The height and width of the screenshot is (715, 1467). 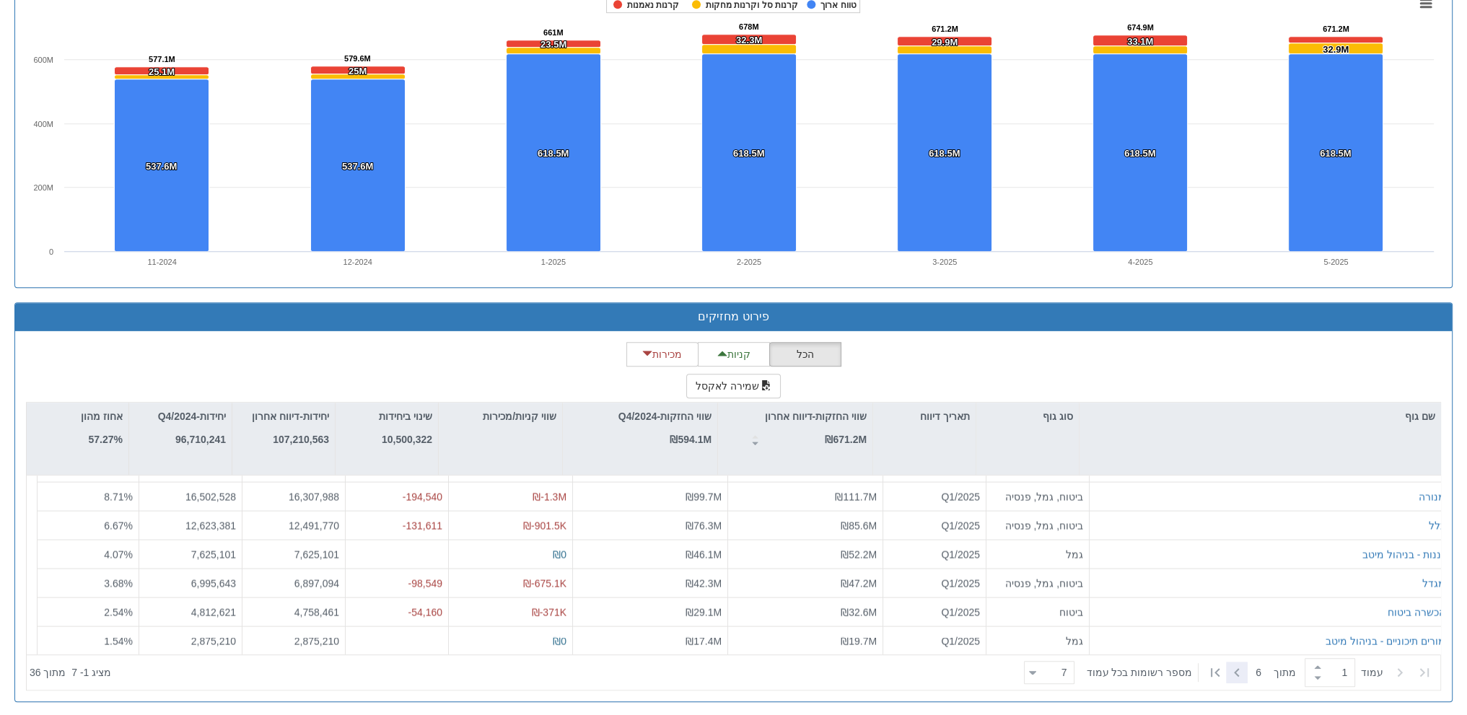 I want to click on div: גננות - בניהול מיטב, so click(x=1403, y=554).